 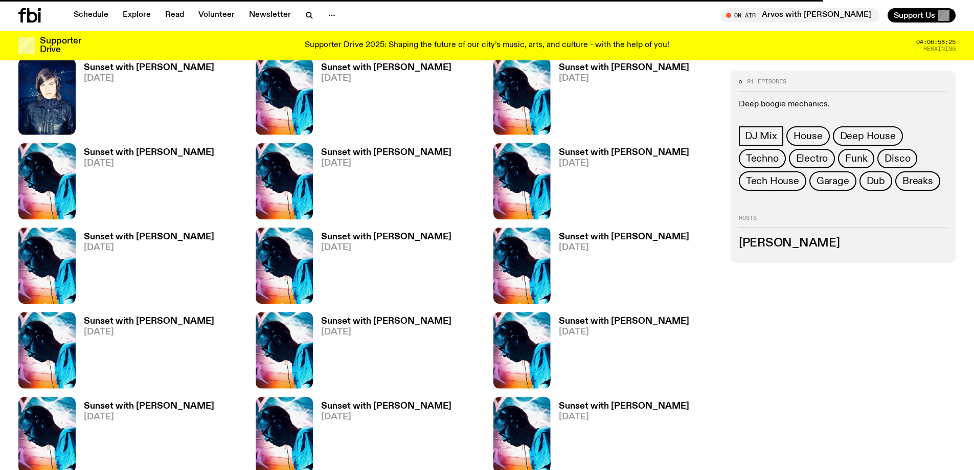 I want to click on span: Support Us, so click(x=915, y=15).